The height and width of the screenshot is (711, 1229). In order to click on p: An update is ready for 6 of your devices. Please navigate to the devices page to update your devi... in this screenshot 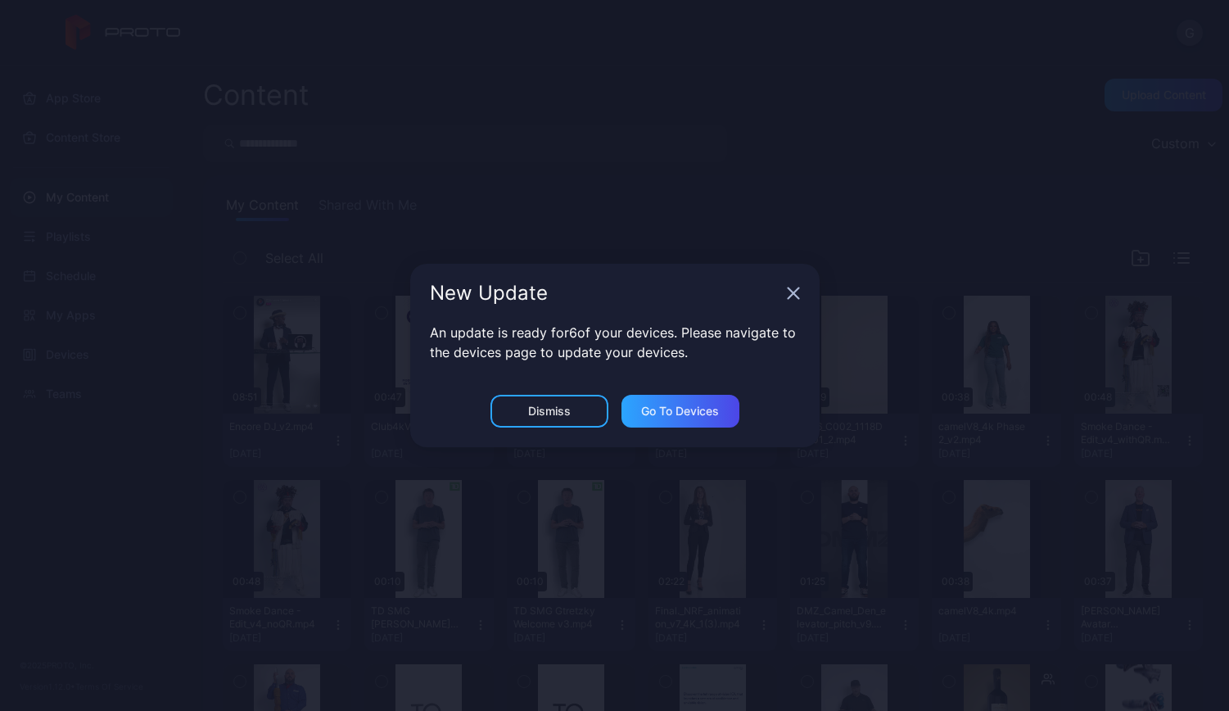, I will do `click(615, 342)`.